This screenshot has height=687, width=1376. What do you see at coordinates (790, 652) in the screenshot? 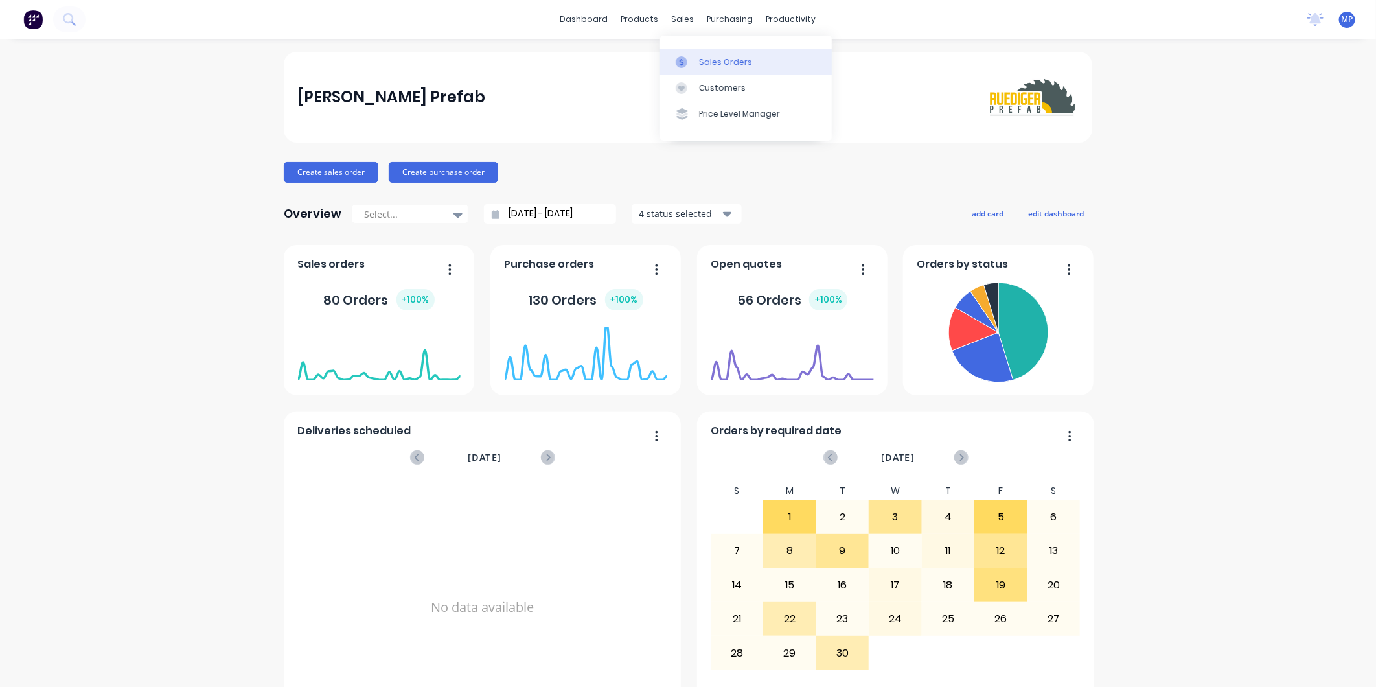
I see `div: 29` at bounding box center [790, 652].